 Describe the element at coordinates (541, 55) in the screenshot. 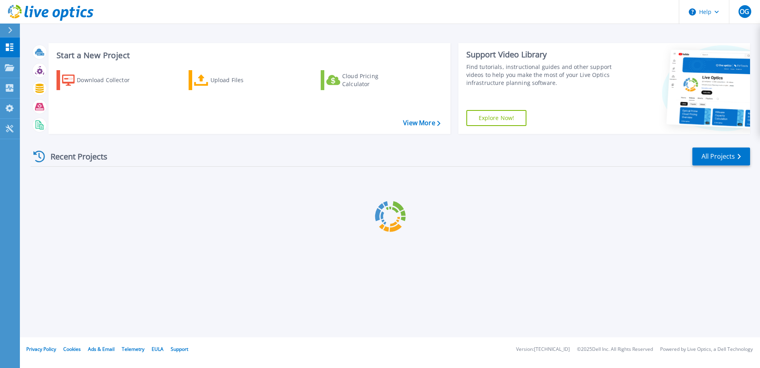

I see `div: Support Video Library` at that location.